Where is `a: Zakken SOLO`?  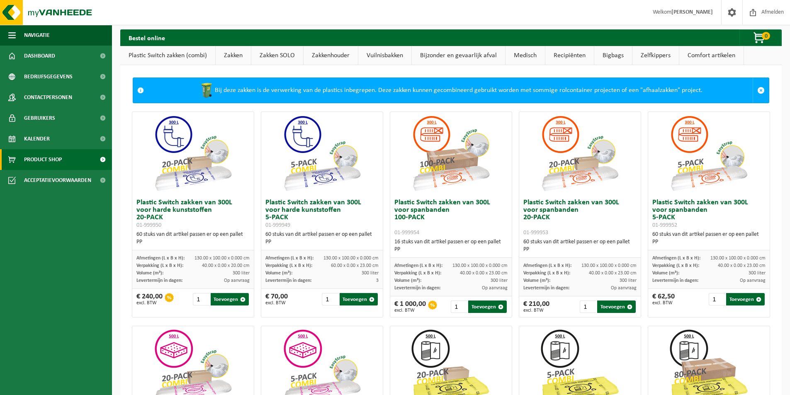
a: Zakken SOLO is located at coordinates (277, 56).